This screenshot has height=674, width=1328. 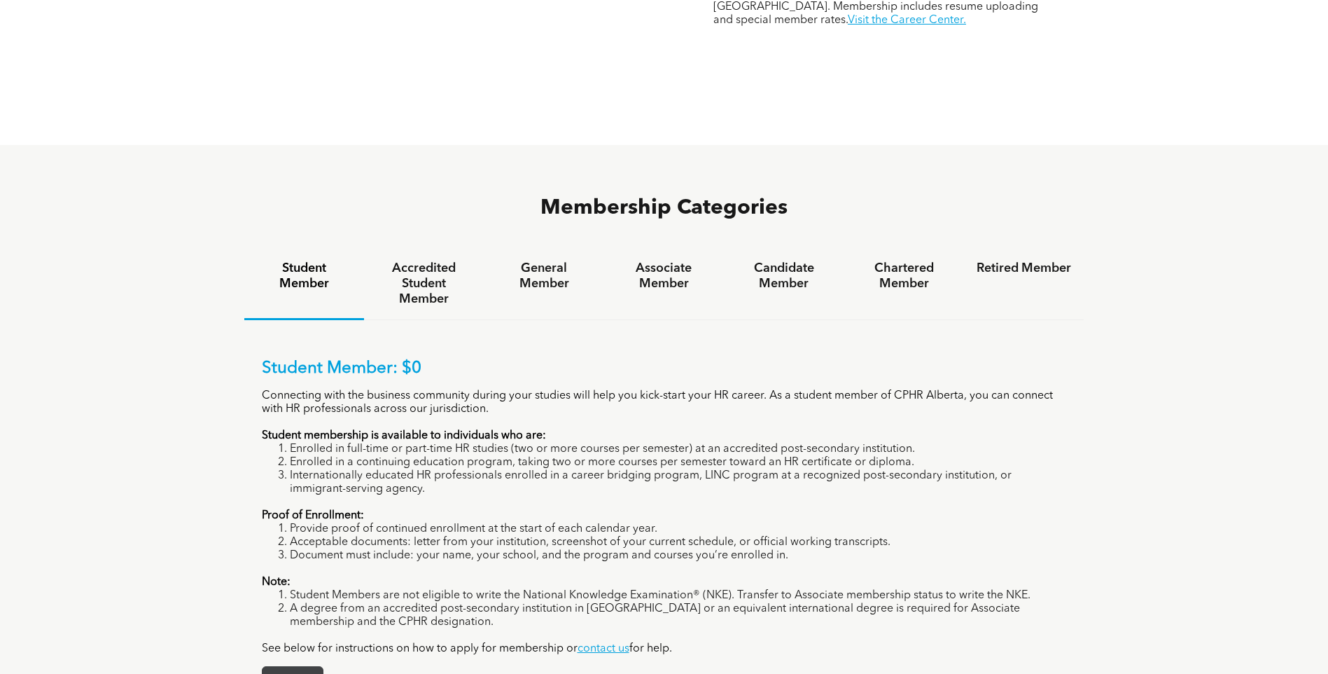 I want to click on p: Connecting with the business community during your studies will help you kick-start your HR caree..., so click(x=664, y=403).